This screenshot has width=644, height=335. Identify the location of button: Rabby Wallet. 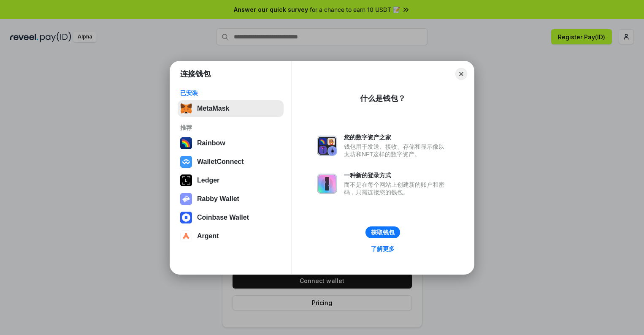
(231, 199).